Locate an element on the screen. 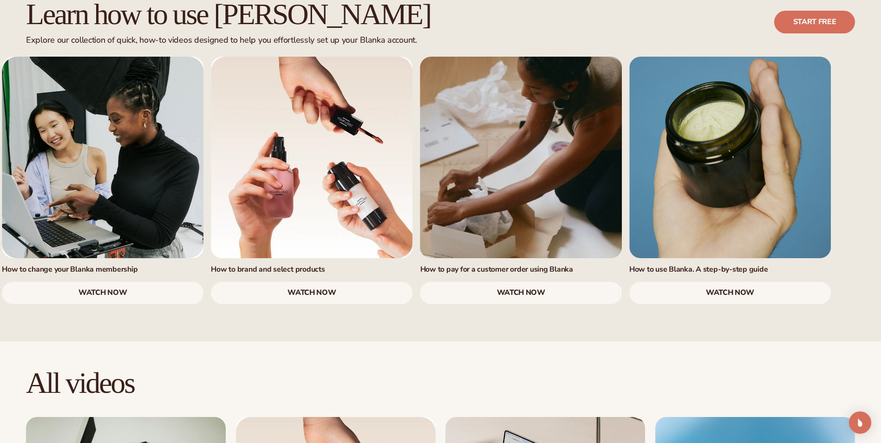  h3: How to pay for a customer order using Blanka is located at coordinates (521, 269).